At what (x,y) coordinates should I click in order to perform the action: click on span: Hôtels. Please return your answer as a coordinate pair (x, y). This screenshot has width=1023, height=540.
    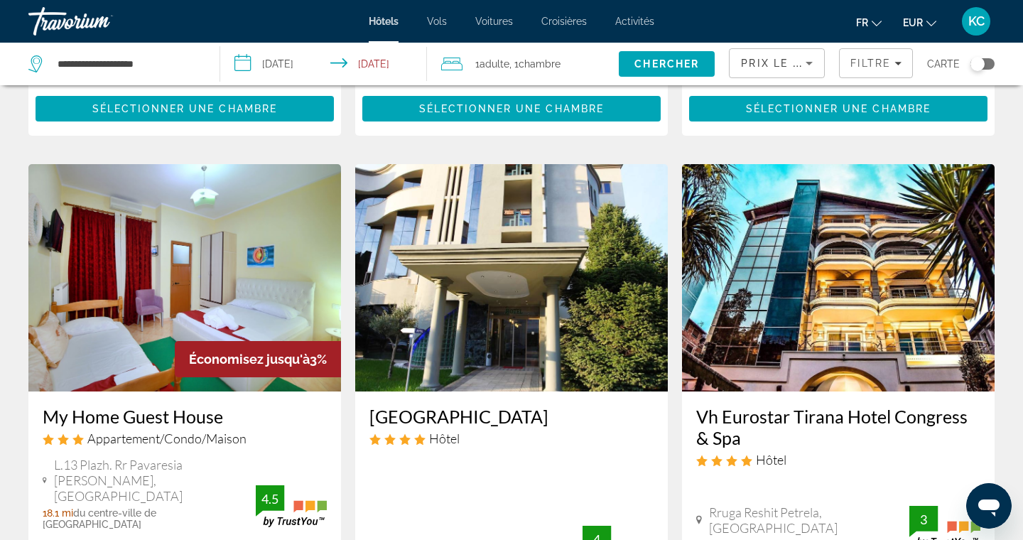
    Looking at the image, I should click on (384, 21).